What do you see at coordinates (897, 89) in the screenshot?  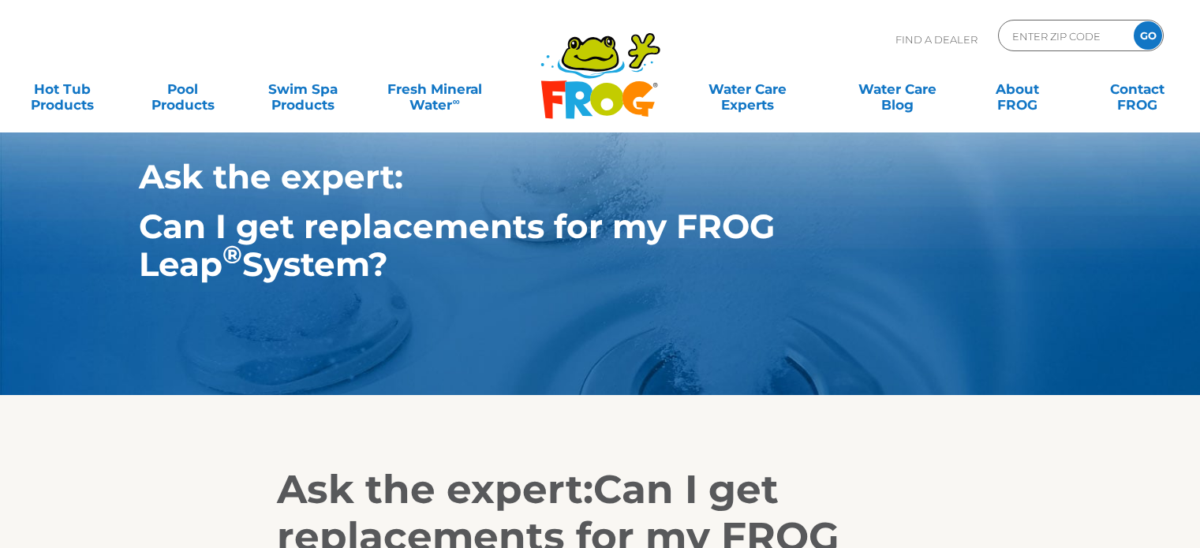 I see `a: Water CareBlog` at bounding box center [897, 89].